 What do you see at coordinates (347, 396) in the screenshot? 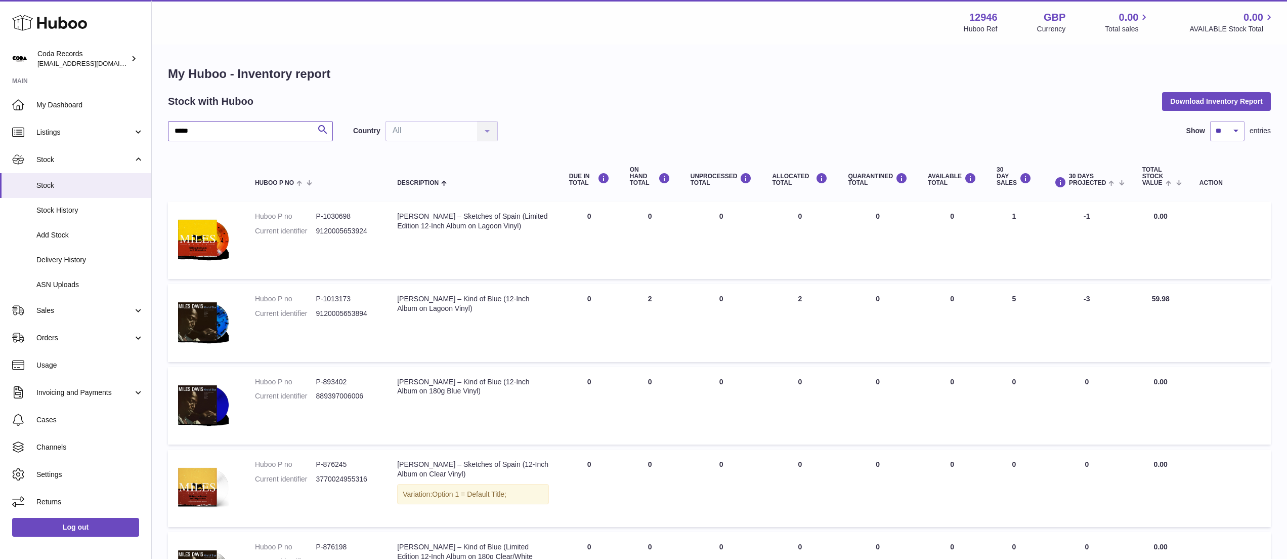
I see `dd: 889397006006` at bounding box center [347, 396].